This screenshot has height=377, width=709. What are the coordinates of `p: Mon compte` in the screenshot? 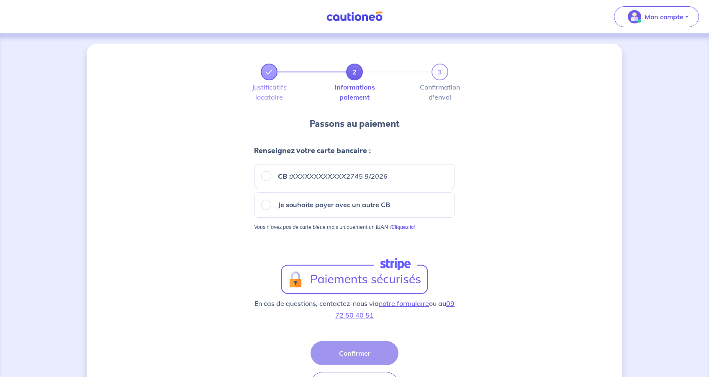 It's located at (664, 17).